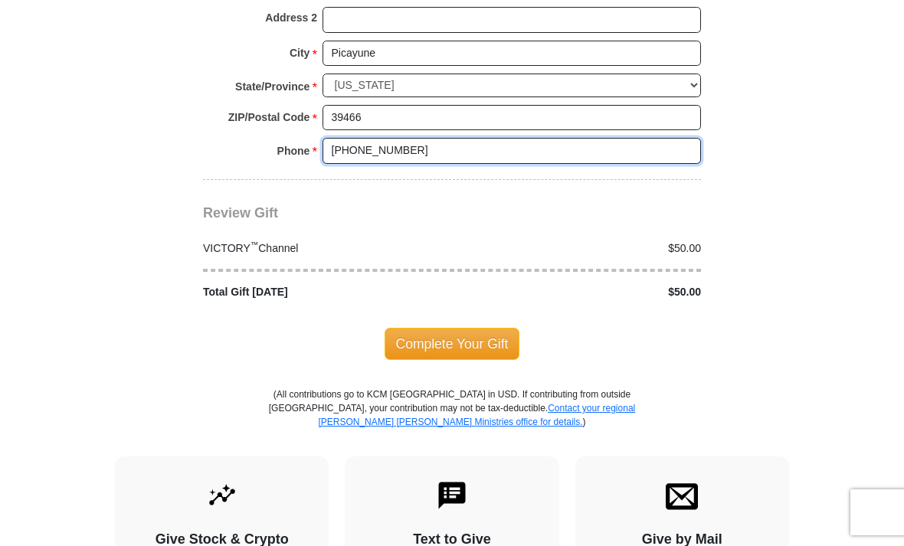 Image resolution: width=904 pixels, height=546 pixels. What do you see at coordinates (240, 213) in the screenshot?
I see `span: Review Gift` at bounding box center [240, 213].